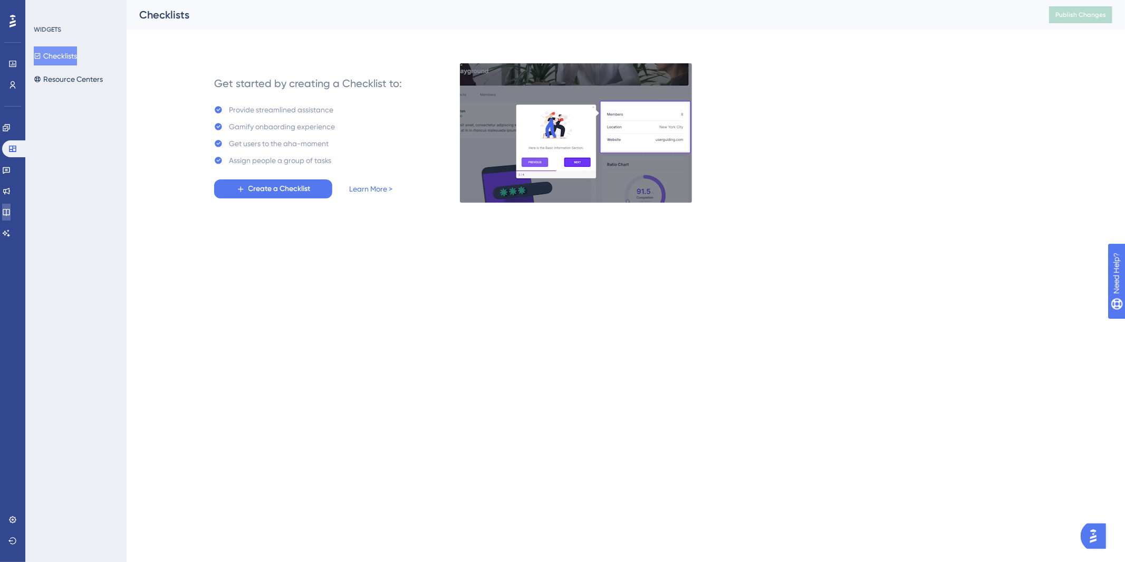 This screenshot has width=1125, height=562. I want to click on button: Publish Changes, so click(1081, 15).